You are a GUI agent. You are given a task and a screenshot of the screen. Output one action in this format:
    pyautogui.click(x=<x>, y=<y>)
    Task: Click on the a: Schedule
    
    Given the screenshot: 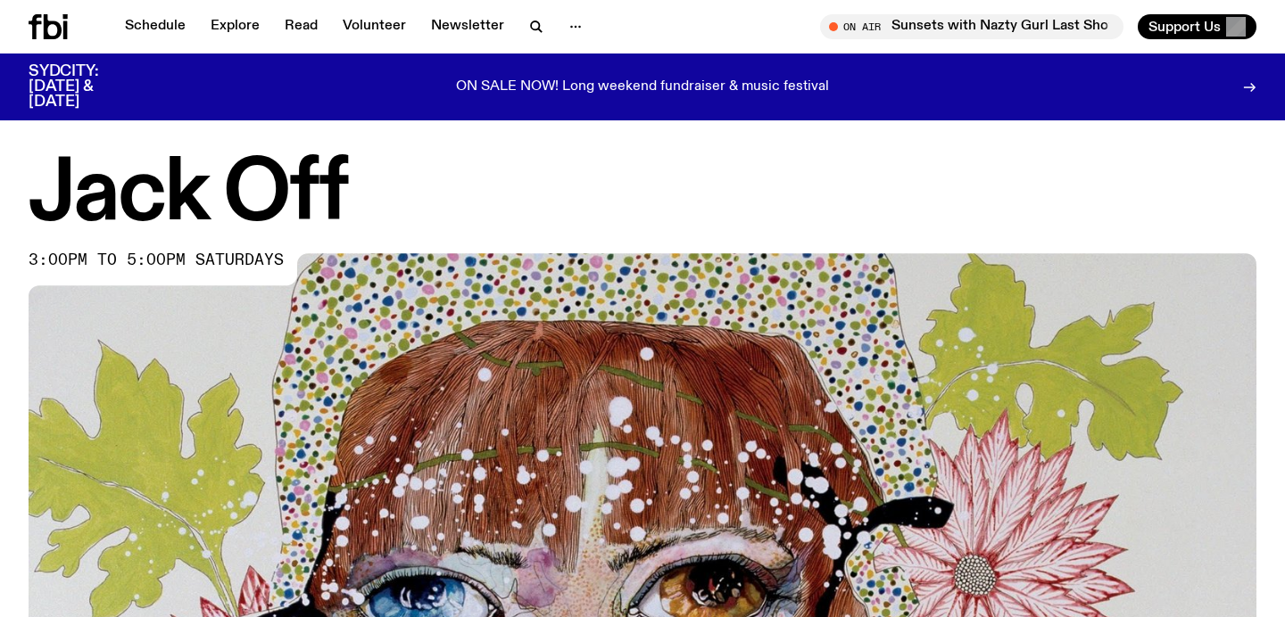 What is the action you would take?
    pyautogui.click(x=155, y=27)
    